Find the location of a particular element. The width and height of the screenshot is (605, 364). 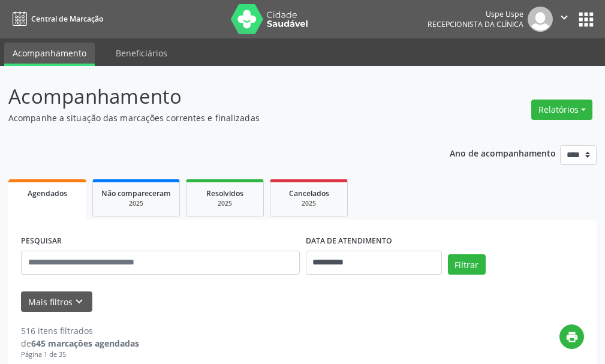

button: Relatórios is located at coordinates (562, 110).